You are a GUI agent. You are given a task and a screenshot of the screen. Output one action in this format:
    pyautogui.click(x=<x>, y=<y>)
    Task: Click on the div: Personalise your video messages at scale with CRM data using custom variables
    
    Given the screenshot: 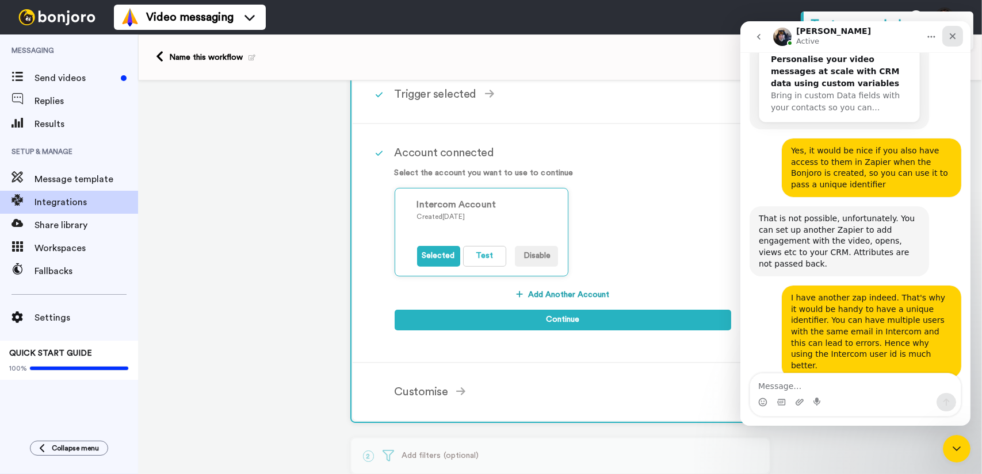 What is the action you would take?
    pyautogui.click(x=99, y=50)
    